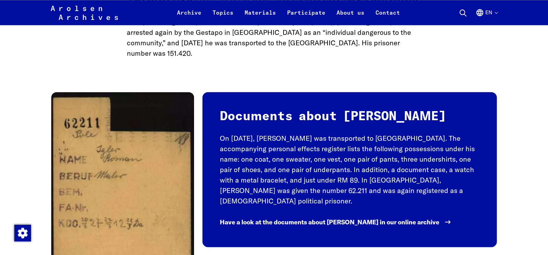  Describe the element at coordinates (288, 13) in the screenshot. I see `nav: Primary` at that location.